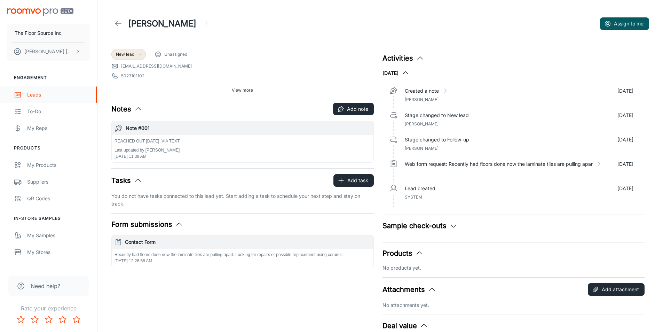 This screenshot has width=663, height=332. Describe the element at coordinates (353, 109) in the screenshot. I see `button: Add note` at that location.